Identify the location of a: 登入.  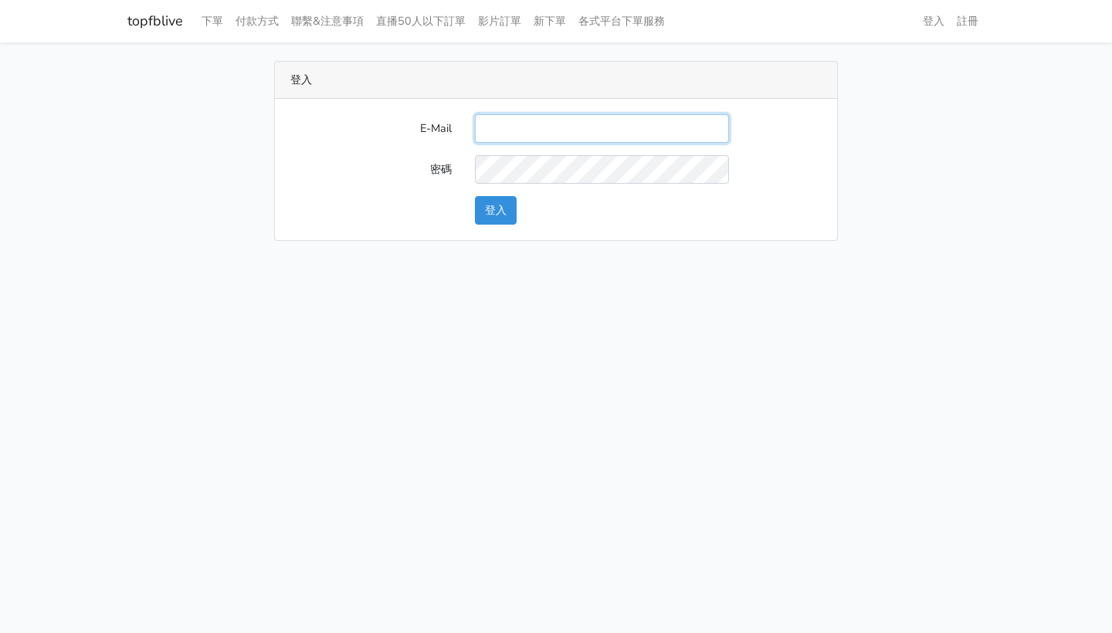
(934, 21).